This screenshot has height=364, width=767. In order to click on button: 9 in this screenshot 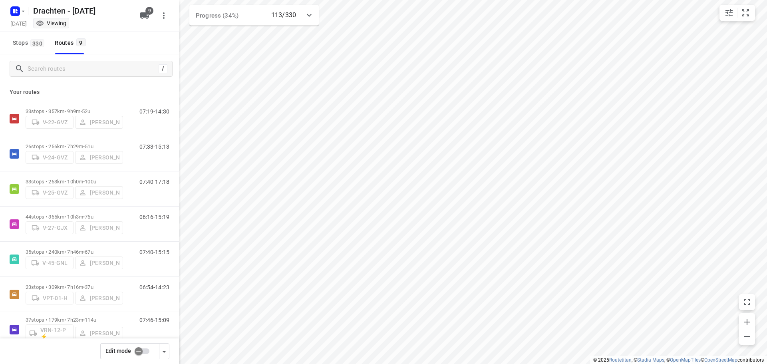, I will do `click(145, 16)`.